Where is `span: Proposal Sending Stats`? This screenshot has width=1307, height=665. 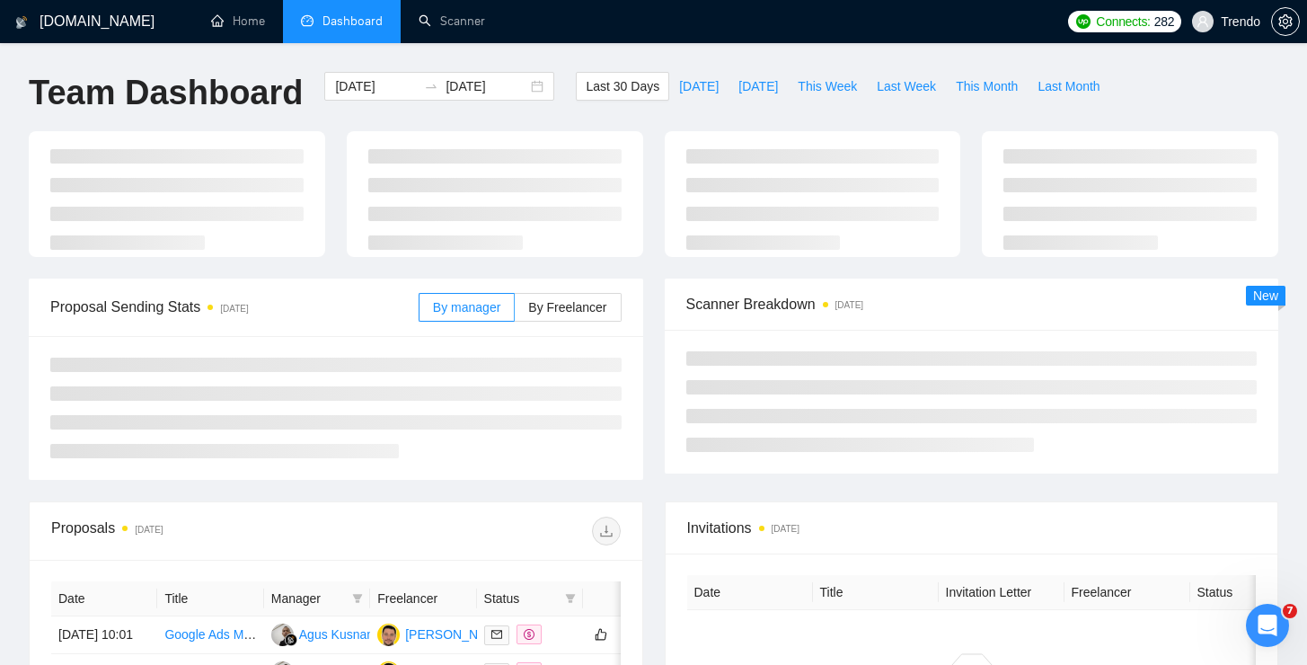
span: Proposal Sending Stats is located at coordinates (234, 306).